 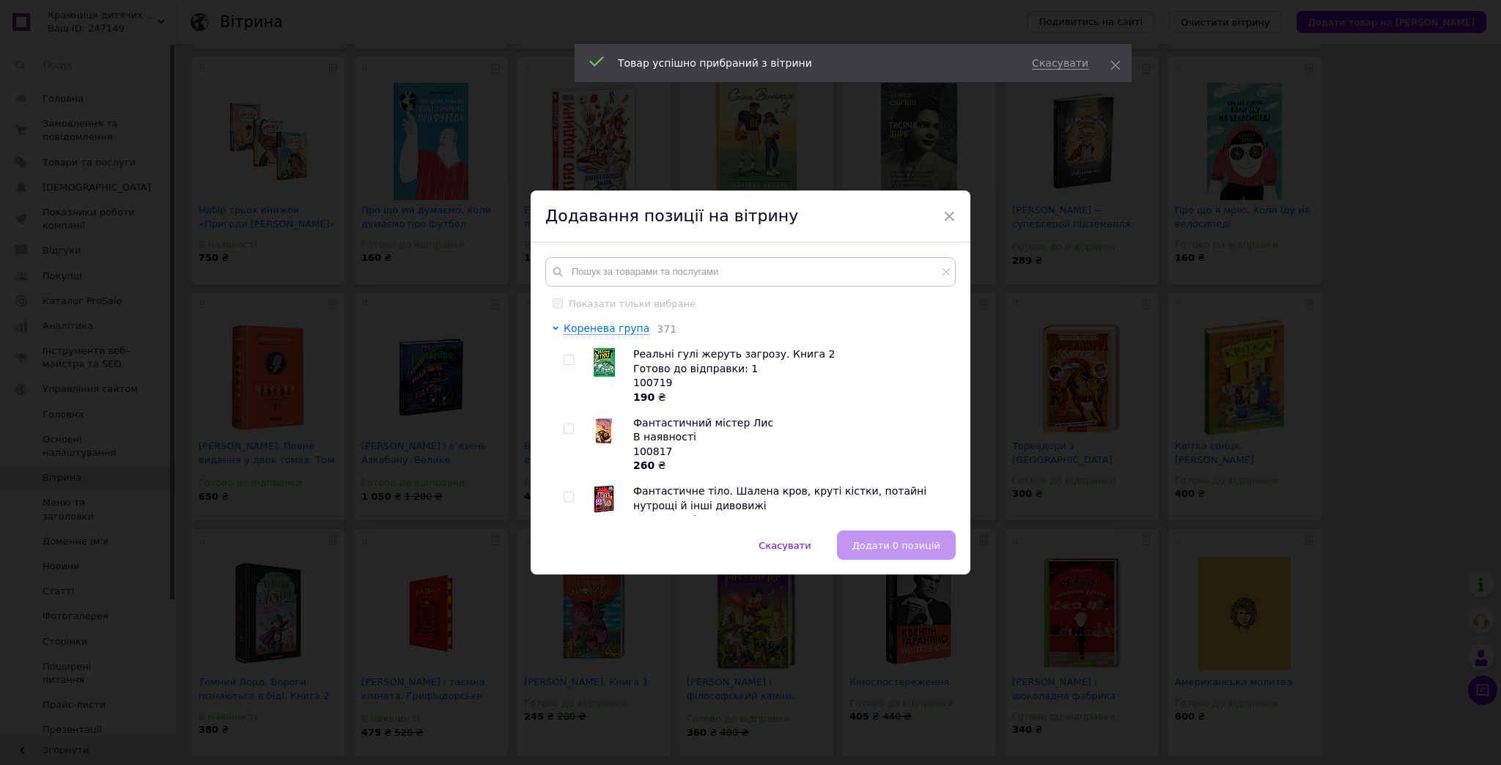 I want to click on img: Фантастичний містер Лис, so click(x=604, y=431).